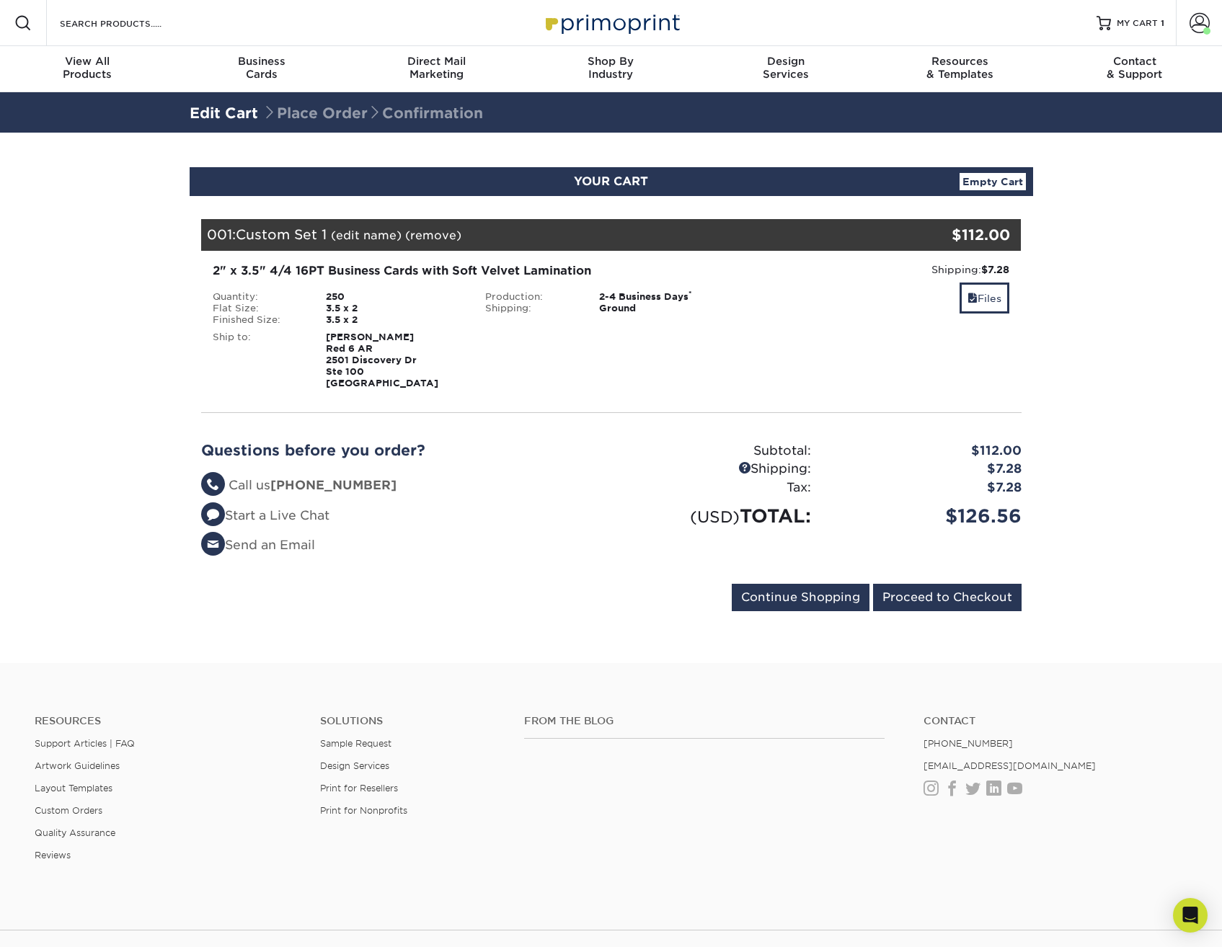 This screenshot has width=1222, height=947. Describe the element at coordinates (1055, 721) in the screenshot. I see `h4: Contact` at that location.